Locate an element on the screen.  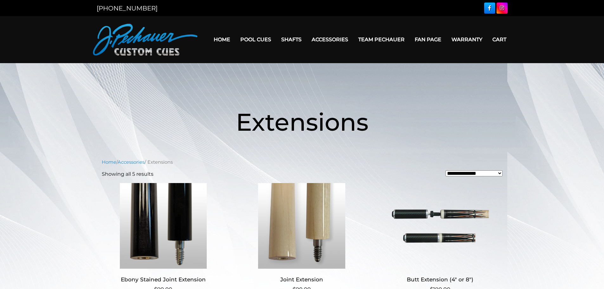
a: Shafts is located at coordinates (291, 39).